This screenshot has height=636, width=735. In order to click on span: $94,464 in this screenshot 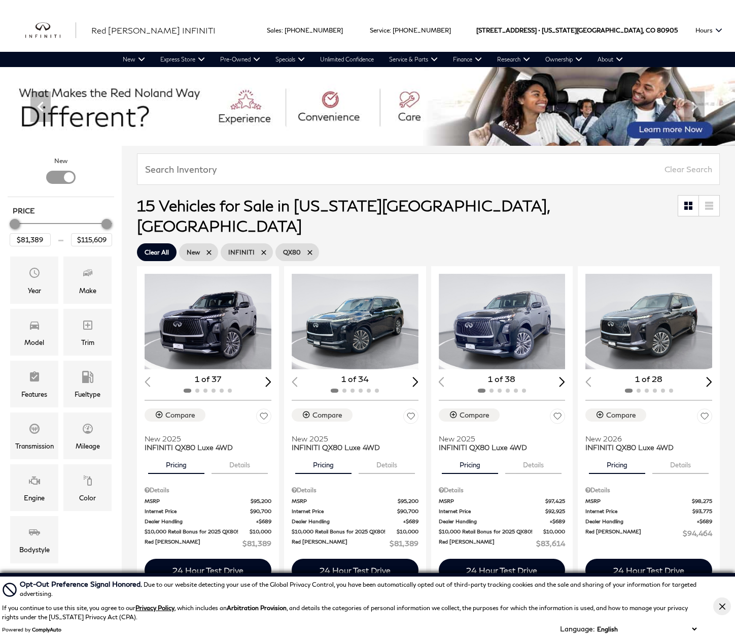, I will do `click(698, 532)`.